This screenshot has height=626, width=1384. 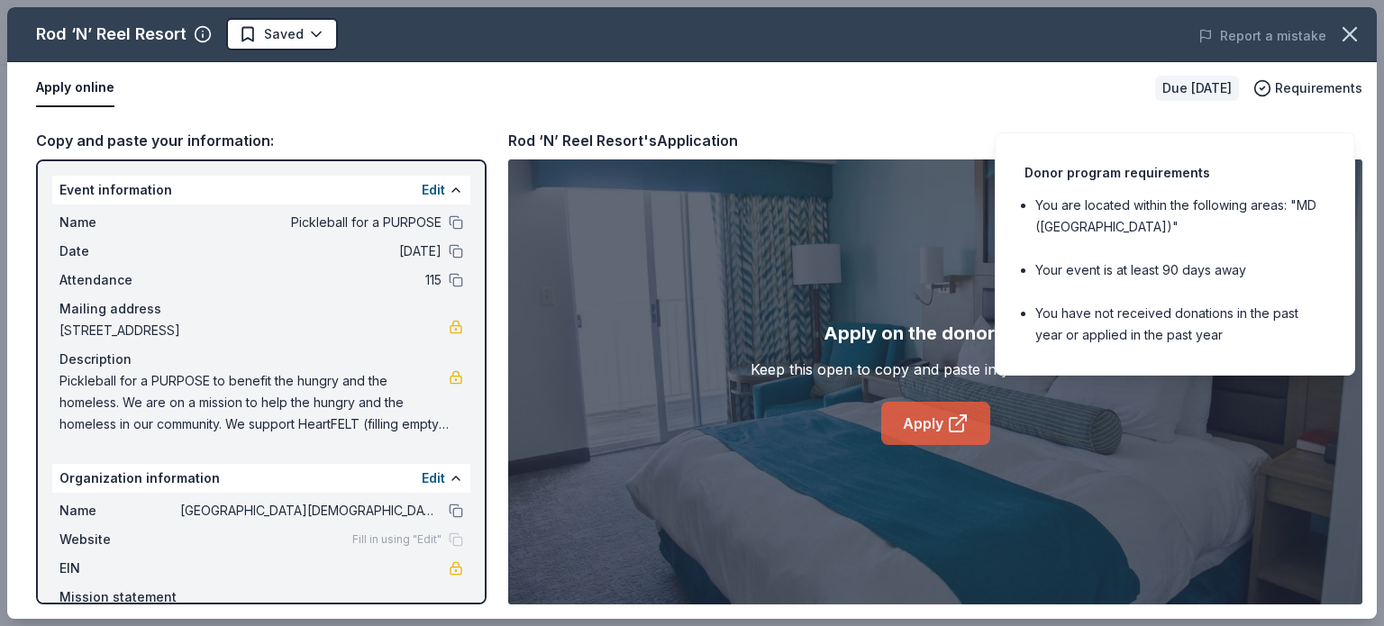 I want to click on span: Pickleball for a PURPOSE, so click(x=311, y=223).